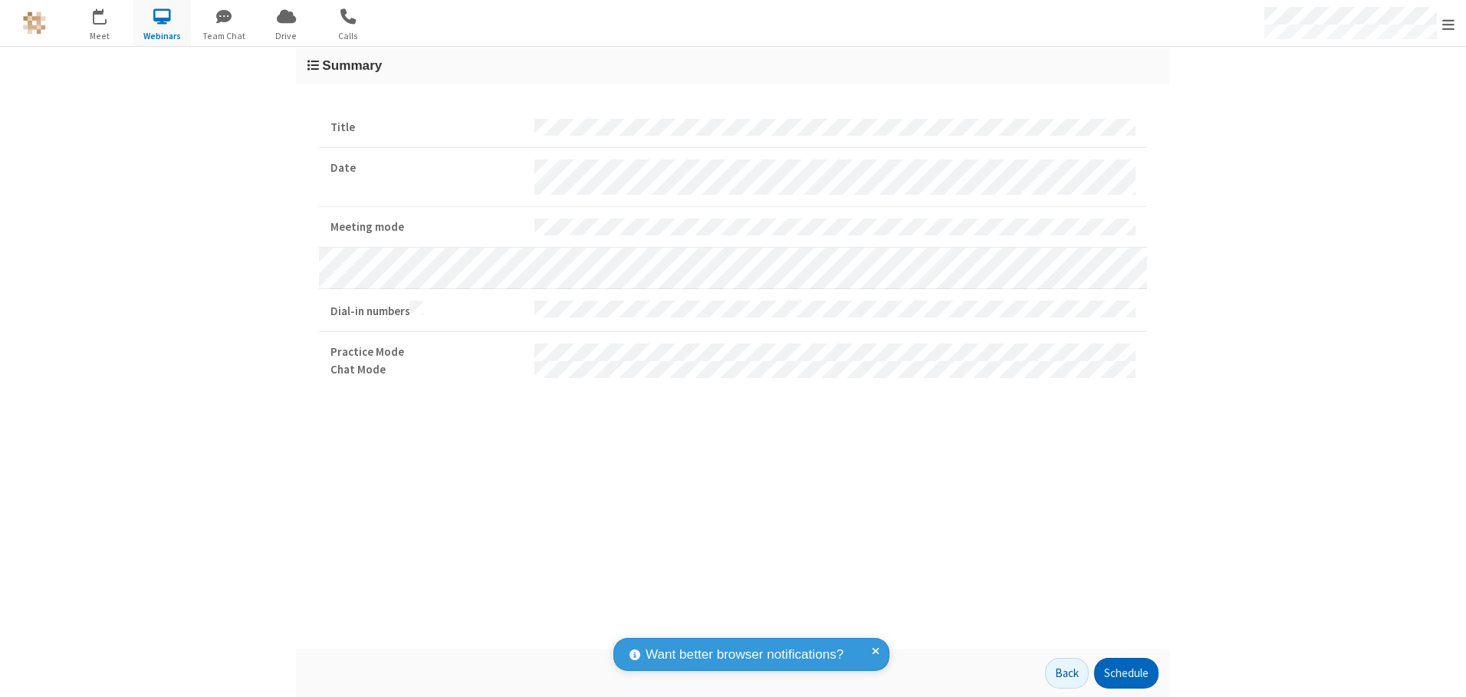  Describe the element at coordinates (426, 227) in the screenshot. I see `strong: Meeting mode` at that location.